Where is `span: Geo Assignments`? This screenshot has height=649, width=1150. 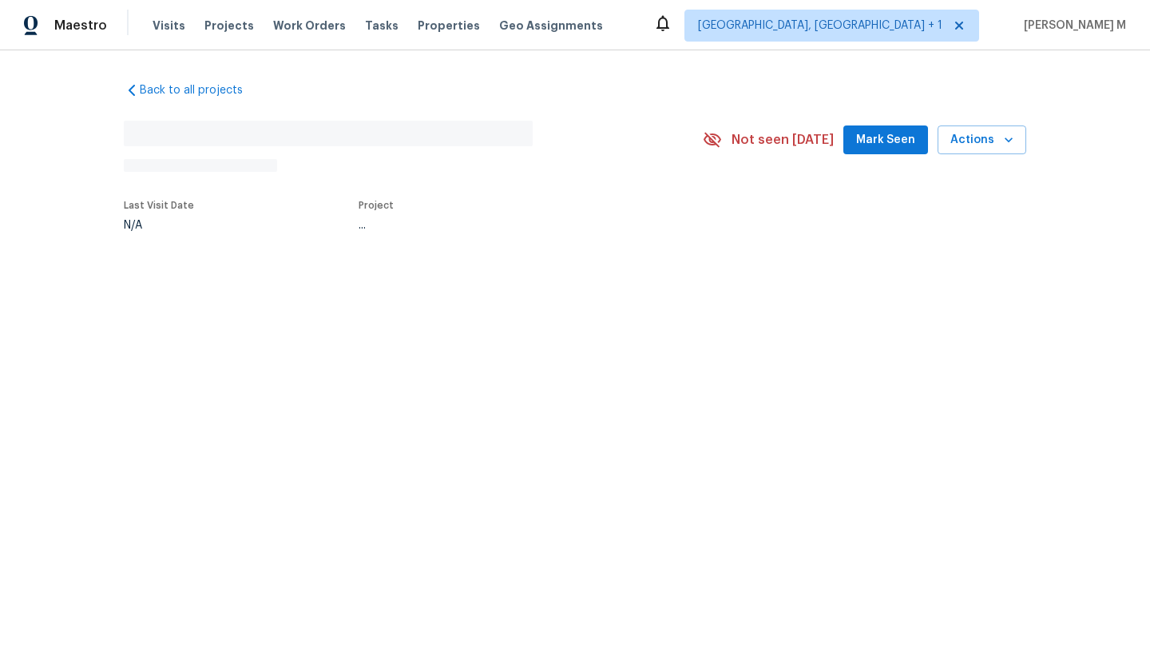 span: Geo Assignments is located at coordinates (551, 26).